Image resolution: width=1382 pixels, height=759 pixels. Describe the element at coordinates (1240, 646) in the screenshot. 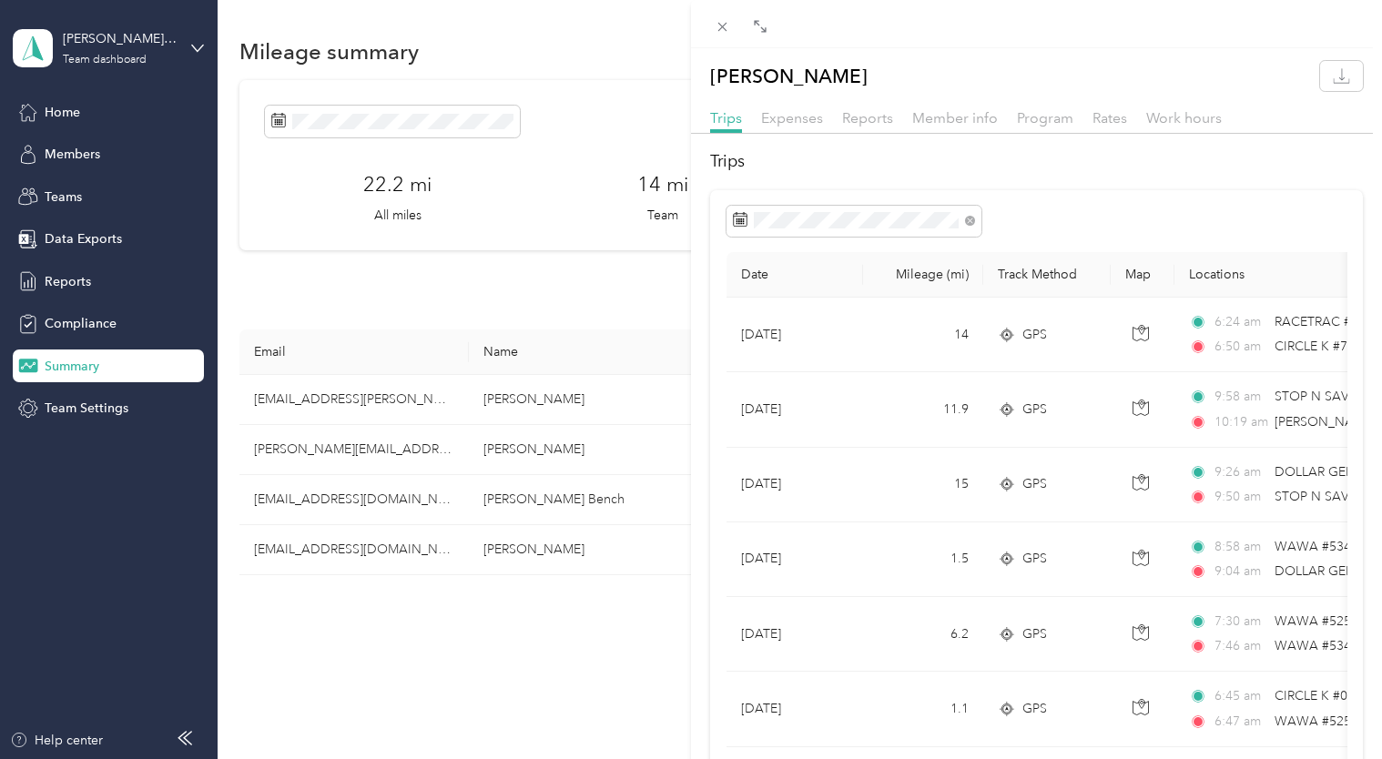

I see `span: 7:46 am` at that location.